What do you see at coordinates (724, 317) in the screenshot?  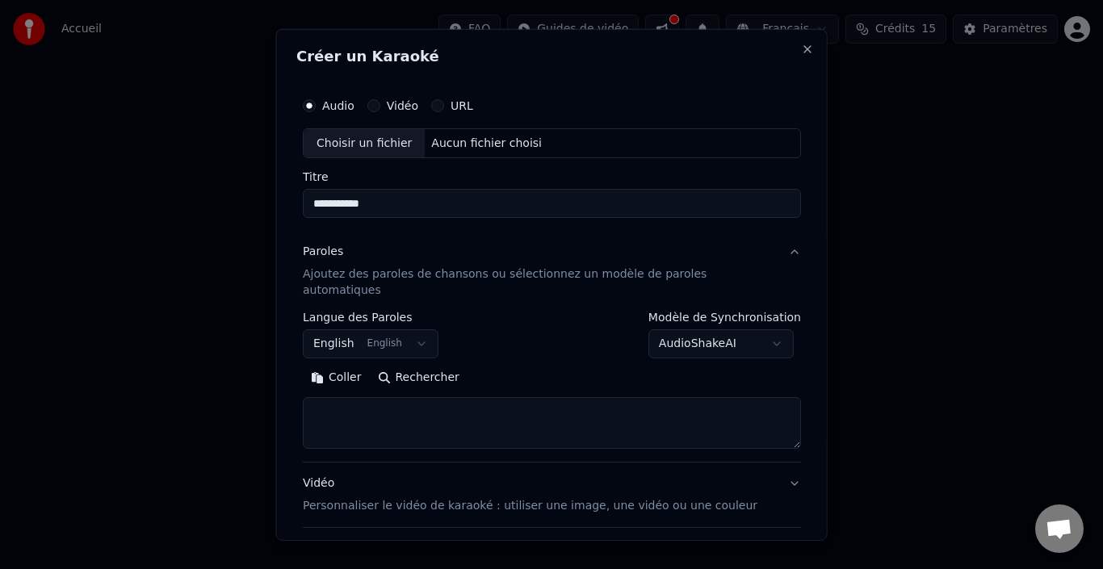 I see `label: Modèle de Synchronisation` at bounding box center [724, 317].